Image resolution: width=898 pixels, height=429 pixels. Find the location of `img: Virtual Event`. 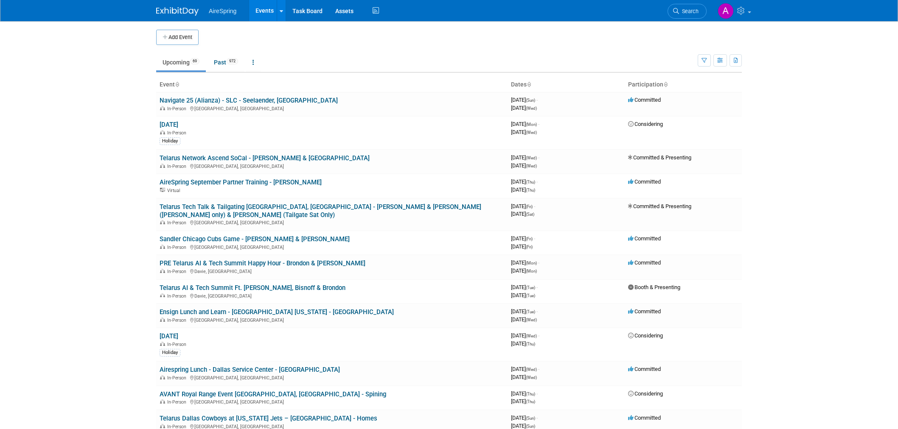

img: Virtual Event is located at coordinates (162, 190).